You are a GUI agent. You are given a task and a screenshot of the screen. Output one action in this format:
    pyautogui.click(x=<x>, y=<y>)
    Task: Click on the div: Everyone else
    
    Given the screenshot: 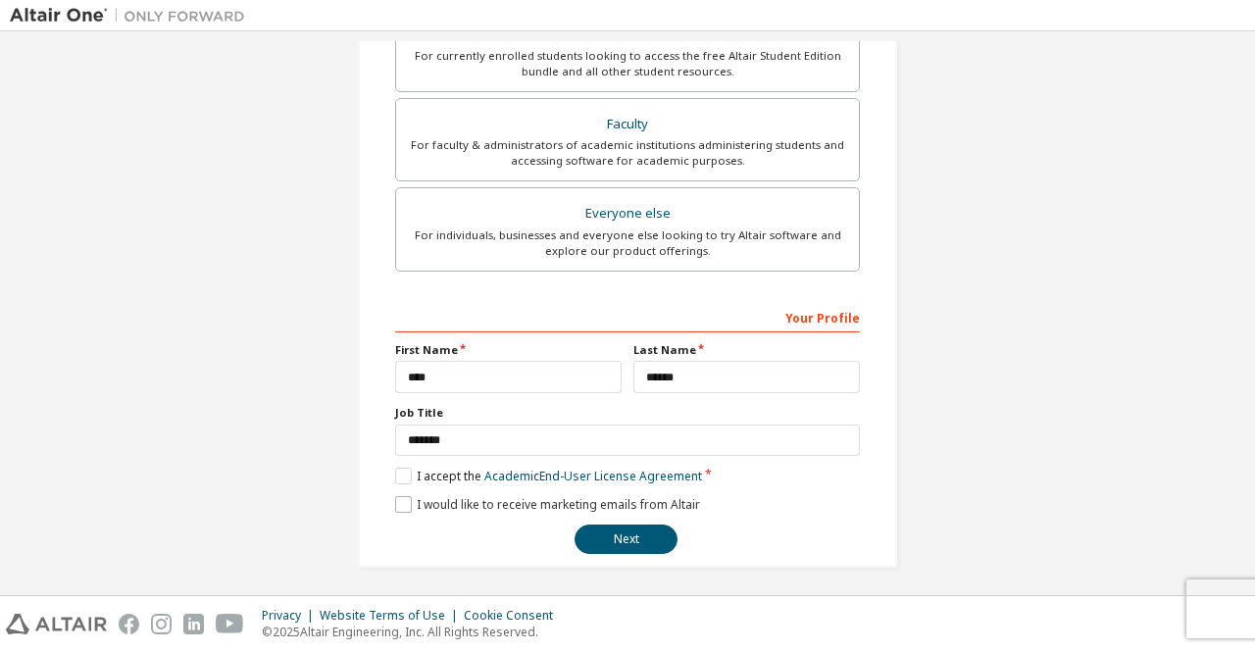 What is the action you would take?
    pyautogui.click(x=627, y=214)
    